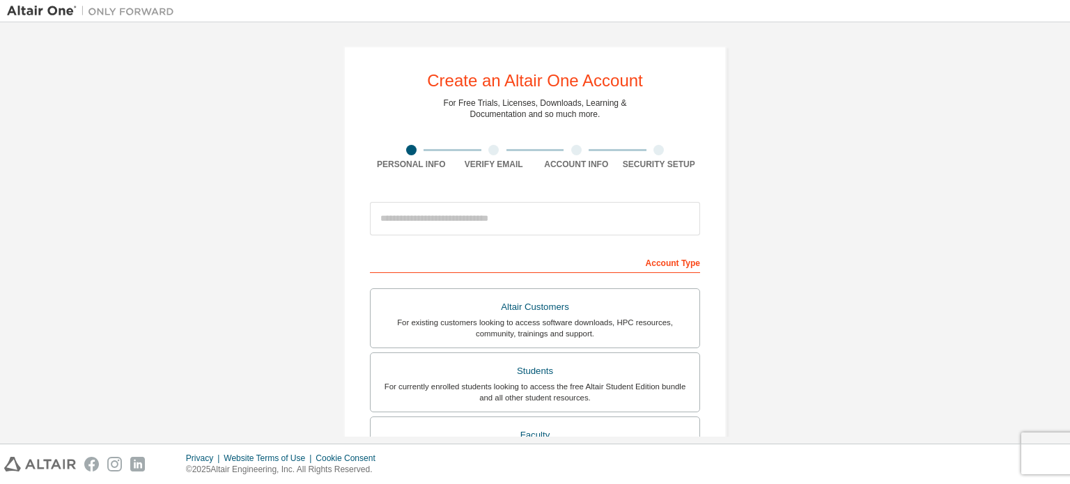  Describe the element at coordinates (535, 109) in the screenshot. I see `div: For Free Trials, Licenses, Downloads, Learning & Documentation and so much more.` at that location.